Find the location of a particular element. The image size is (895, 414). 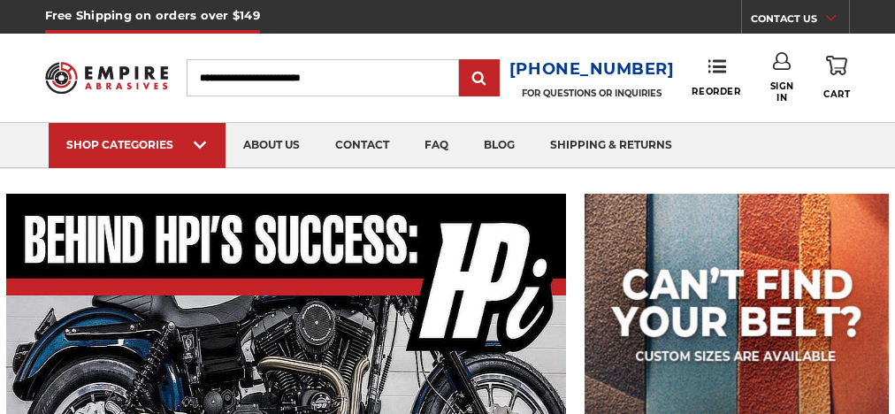

a: shipping & returns is located at coordinates (611, 145).